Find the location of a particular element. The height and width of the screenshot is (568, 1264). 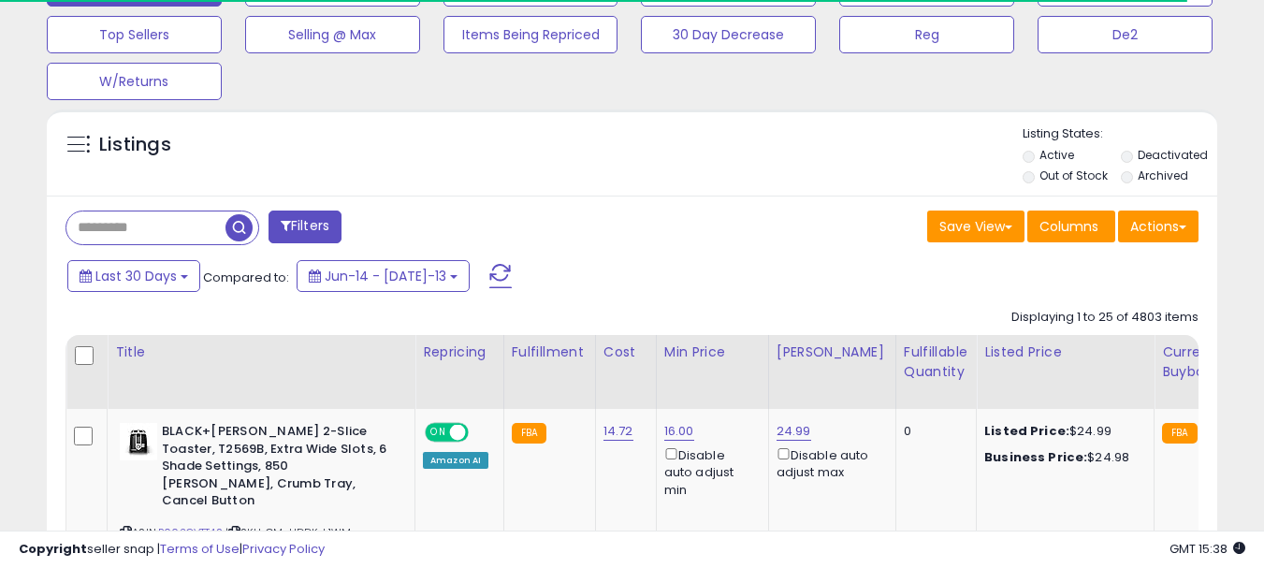

div: Fulfillment is located at coordinates (549, 352).